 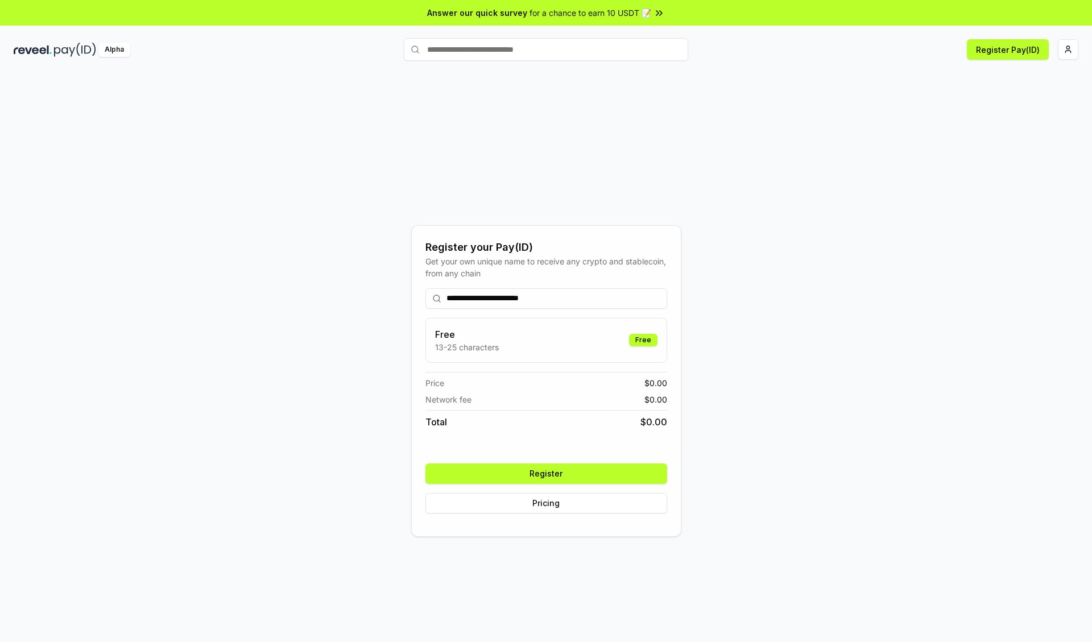 What do you see at coordinates (1008, 49) in the screenshot?
I see `button: Register Pay(ID)` at bounding box center [1008, 49].